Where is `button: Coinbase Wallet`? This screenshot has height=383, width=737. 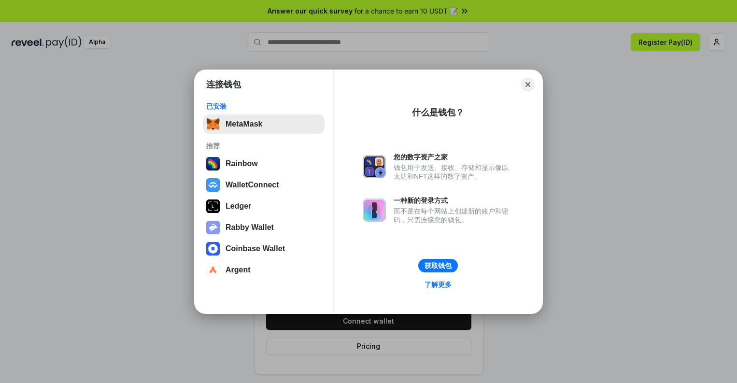 button: Coinbase Wallet is located at coordinates (264, 249).